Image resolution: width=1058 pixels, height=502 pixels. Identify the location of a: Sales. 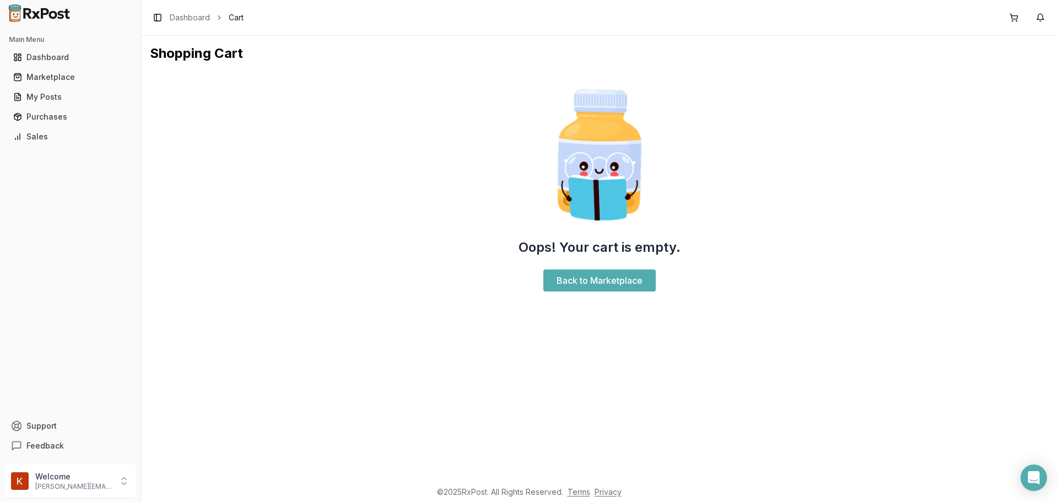
(70, 137).